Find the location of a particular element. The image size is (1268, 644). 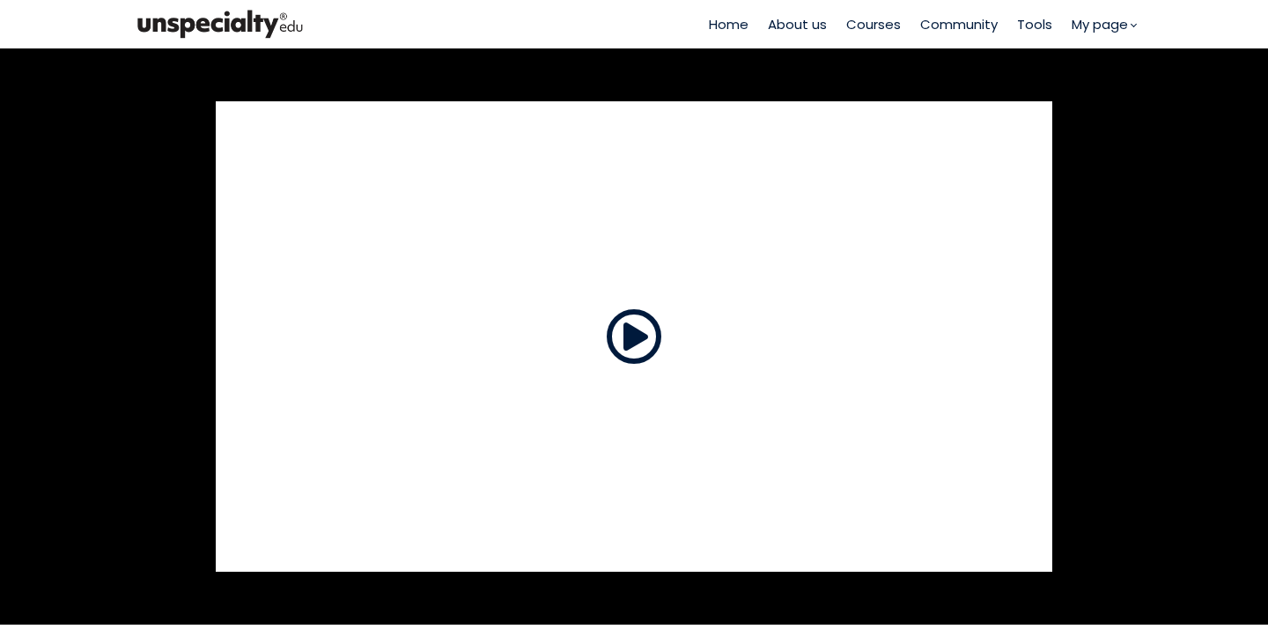

a: My page is located at coordinates (1103, 24).